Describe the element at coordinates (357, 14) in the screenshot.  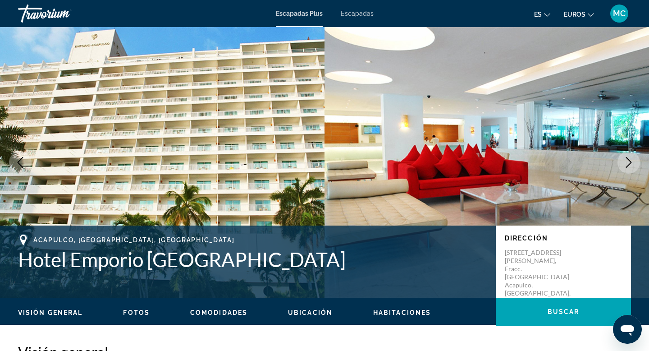
I see `a: Escapadas` at that location.